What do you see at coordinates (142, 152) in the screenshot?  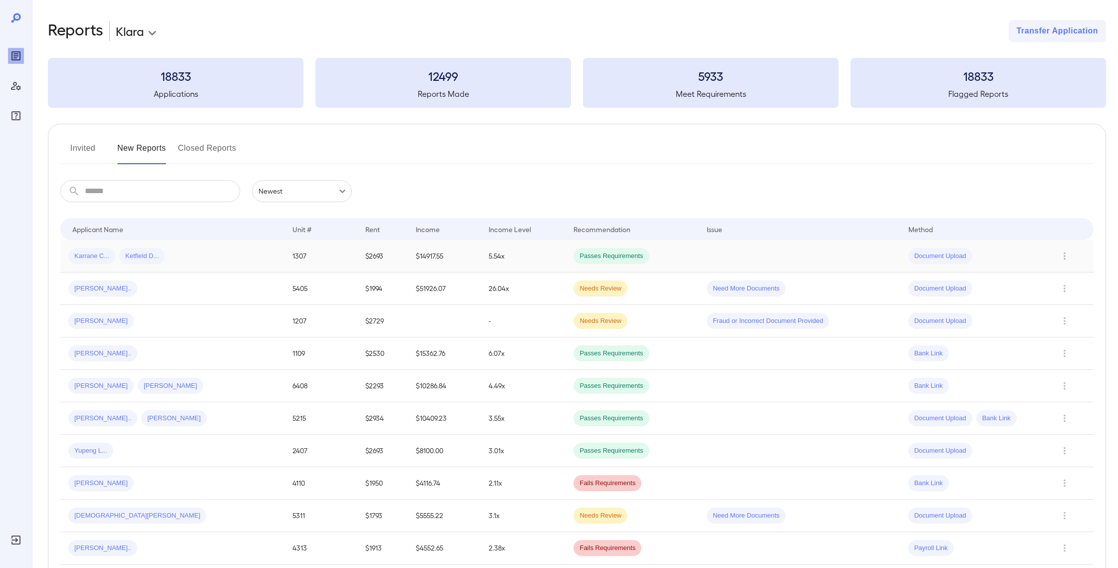 I see `button: New Reports` at bounding box center [142, 152].